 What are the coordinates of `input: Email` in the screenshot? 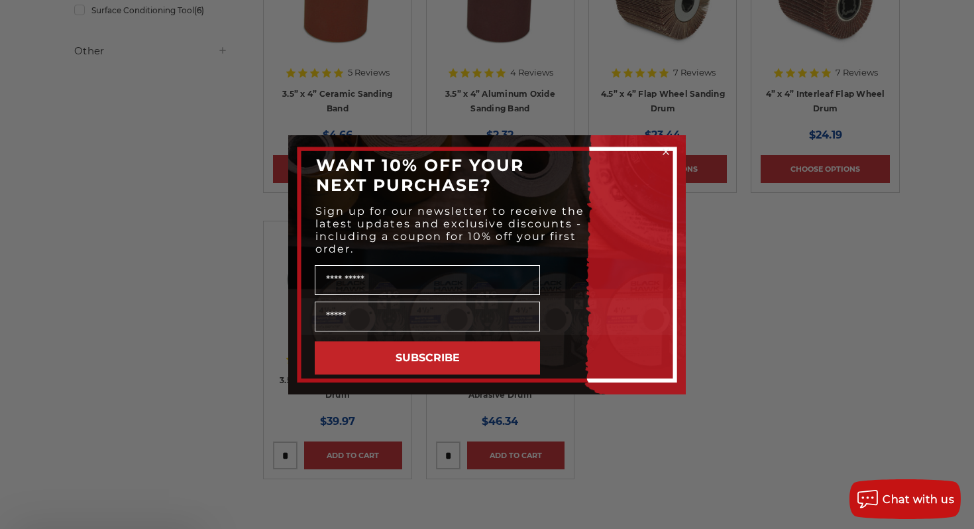 It's located at (427, 316).